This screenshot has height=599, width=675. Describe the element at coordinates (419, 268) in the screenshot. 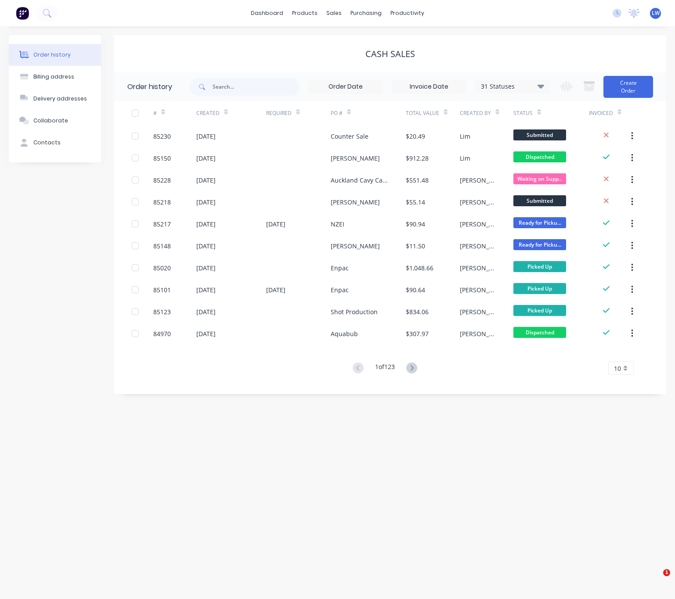

I see `div: $1,048.66` at that location.